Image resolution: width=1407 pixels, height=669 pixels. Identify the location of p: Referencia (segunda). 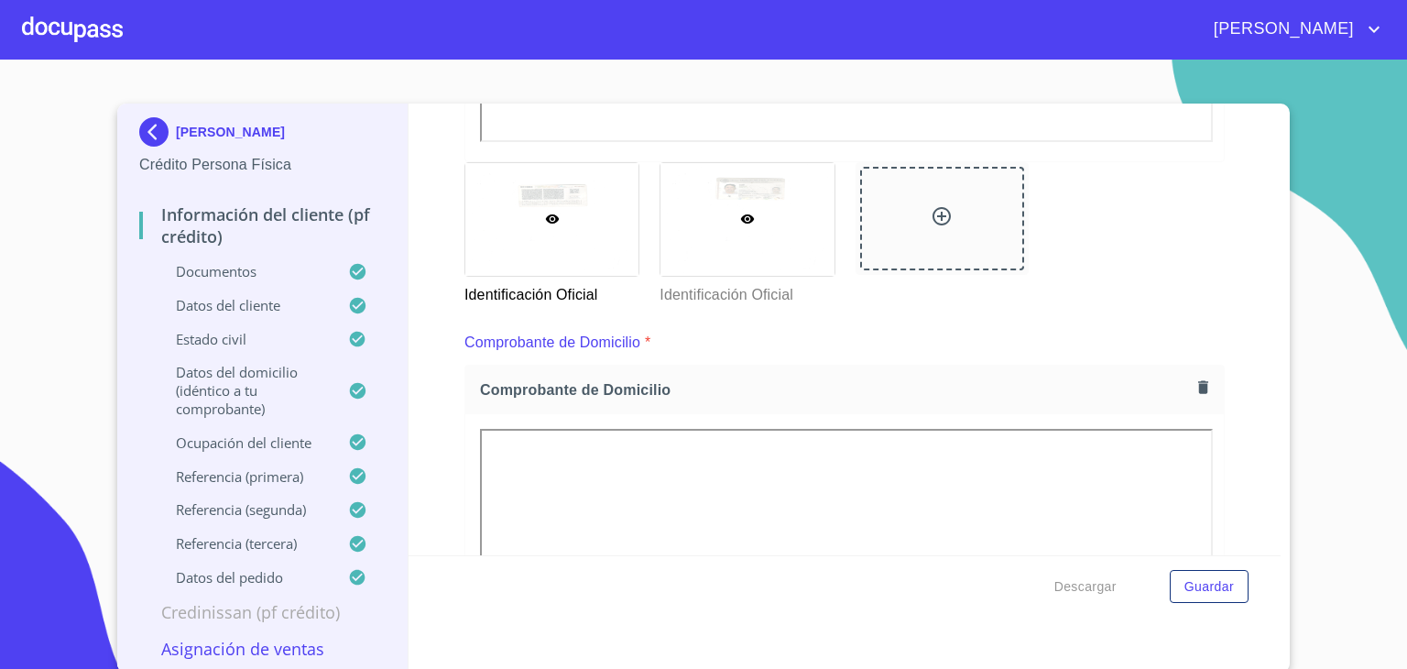
(244, 509).